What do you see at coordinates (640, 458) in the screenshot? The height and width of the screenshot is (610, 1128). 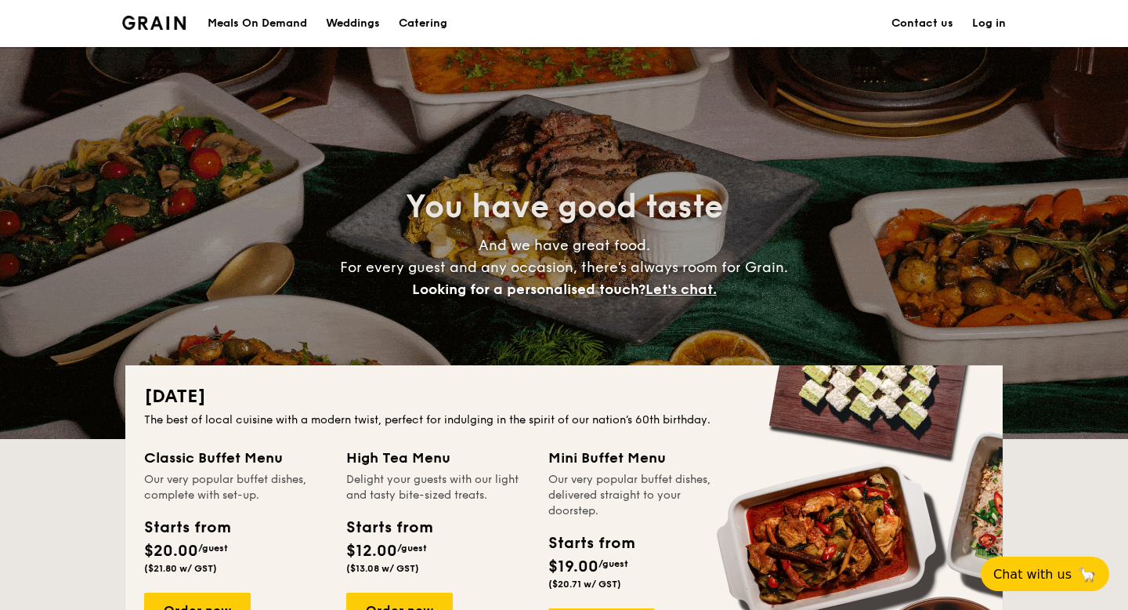 I see `div: Mini Buffet Menu` at bounding box center [640, 458].